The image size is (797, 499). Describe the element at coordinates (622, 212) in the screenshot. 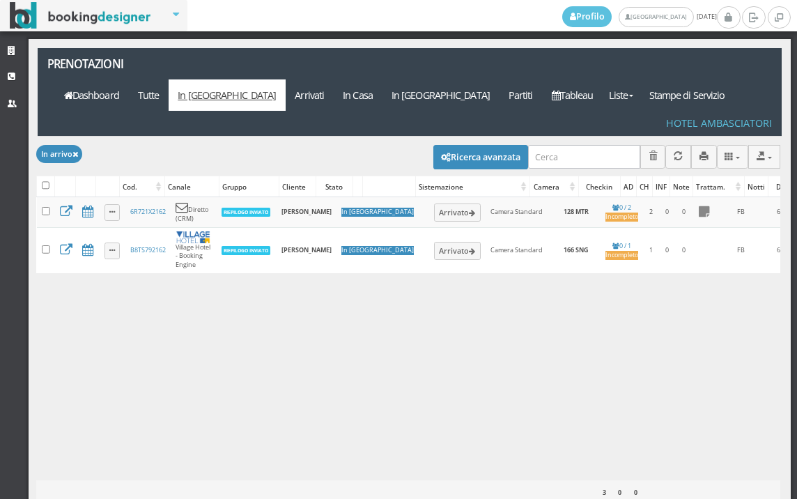

I see `a: 0 / 2Incompleto` at that location.